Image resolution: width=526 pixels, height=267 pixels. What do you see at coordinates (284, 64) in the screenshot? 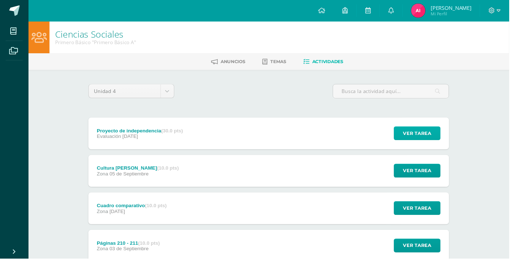
I see `a: Temas` at bounding box center [284, 64].